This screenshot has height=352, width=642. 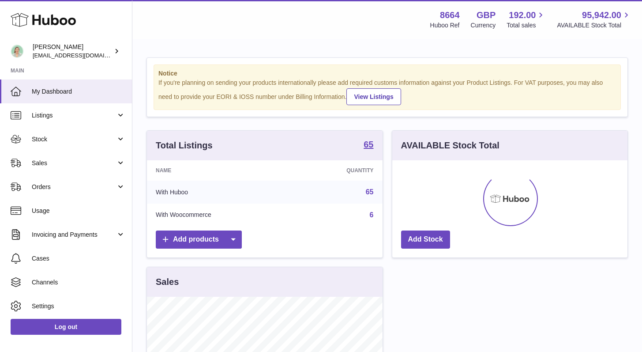 What do you see at coordinates (387, 73) in the screenshot?
I see `strong: Notice` at bounding box center [387, 73].